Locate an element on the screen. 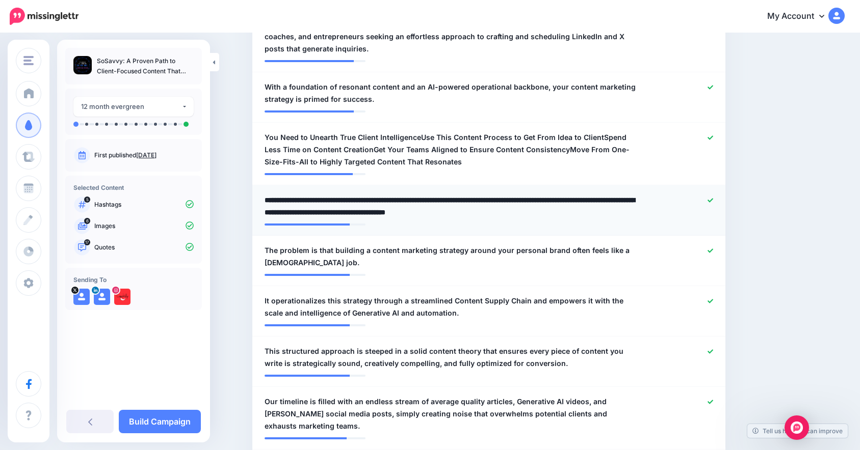 This screenshot has height=450, width=860. img: Missinglettr is located at coordinates (44, 16).